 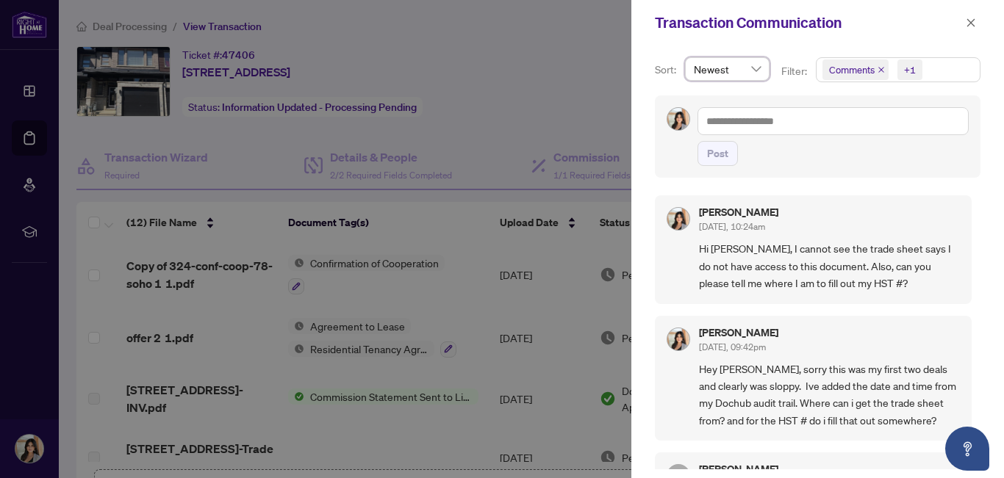 I want to click on div: Transaction Communication, so click(x=808, y=23).